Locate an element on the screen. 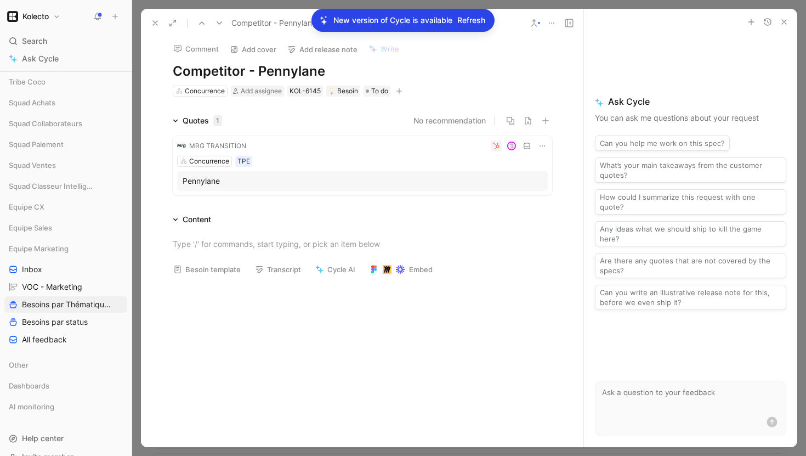 This screenshot has height=456, width=806. img: logo is located at coordinates (182, 146).